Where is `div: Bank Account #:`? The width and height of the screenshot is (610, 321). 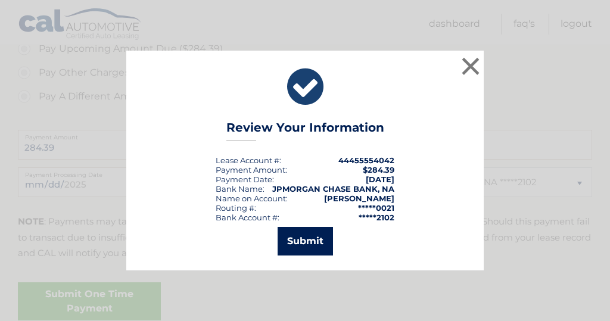 div: Bank Account #: is located at coordinates (247, 217).